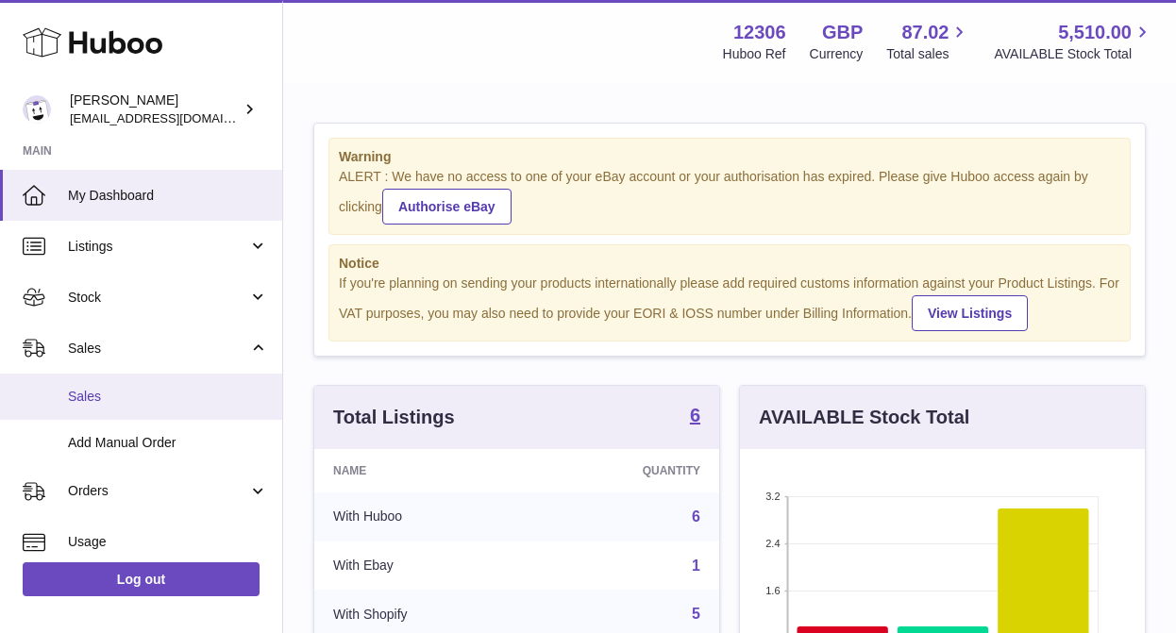 This screenshot has width=1176, height=633. Describe the element at coordinates (626, 471) in the screenshot. I see `th: Quantity` at that location.